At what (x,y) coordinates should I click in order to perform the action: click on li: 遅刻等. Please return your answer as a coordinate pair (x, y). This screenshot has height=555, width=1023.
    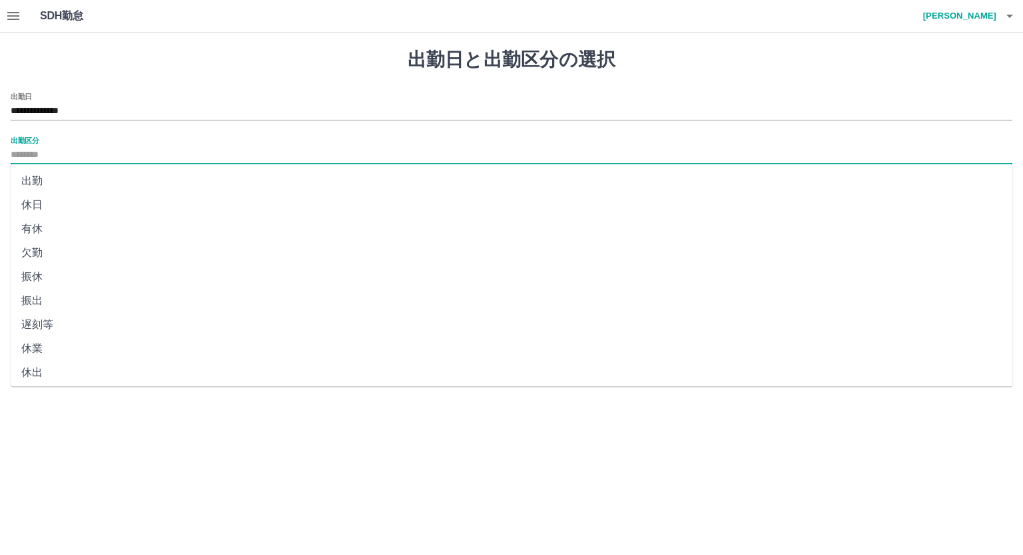
    Looking at the image, I should click on (511, 325).